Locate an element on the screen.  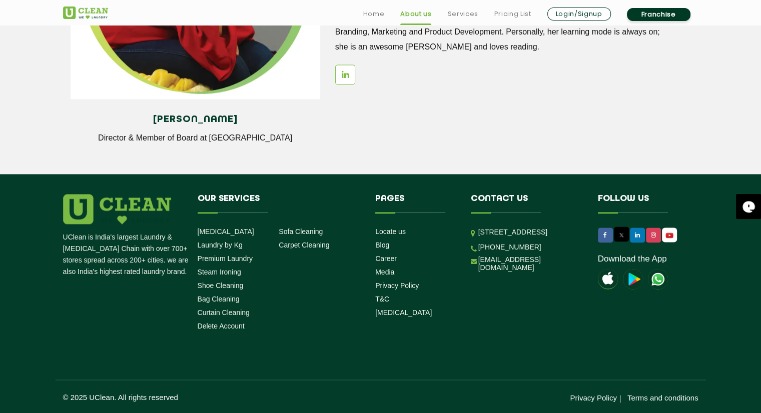
img: logo.png is located at coordinates (117, 209).